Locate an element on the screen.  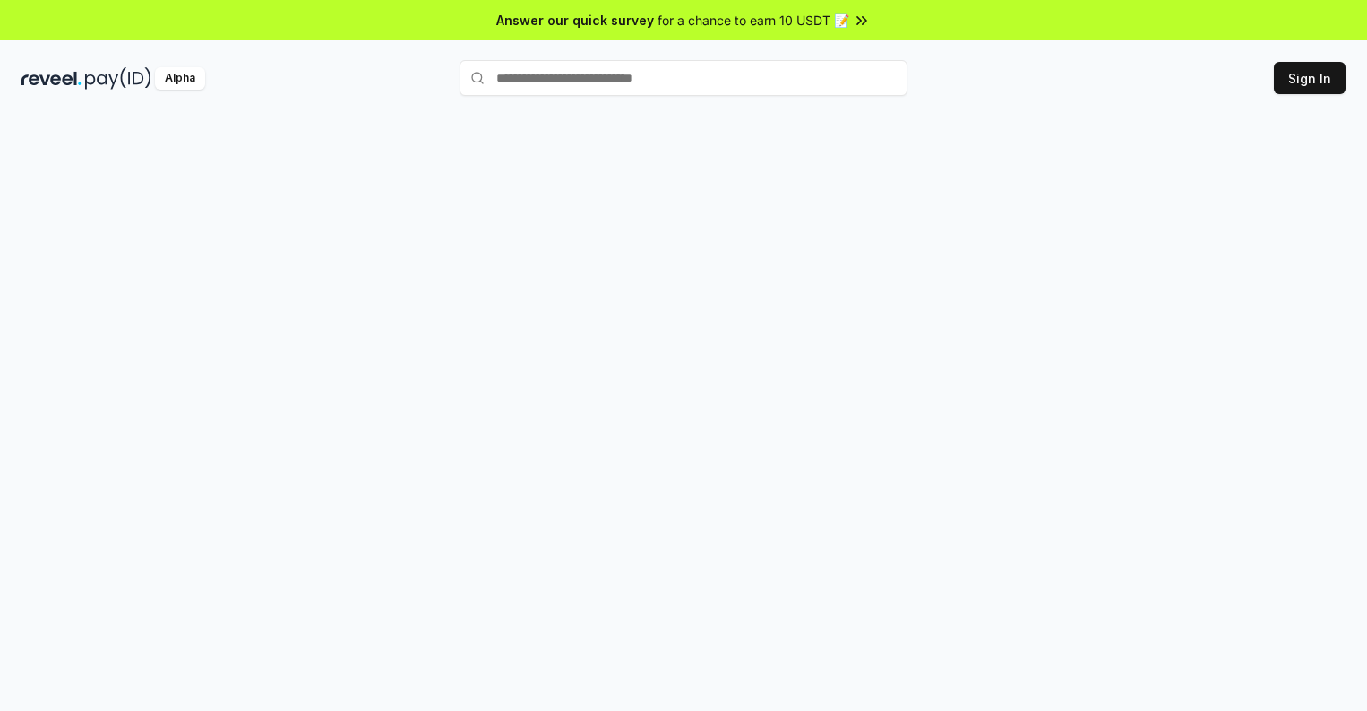
div: Alpha is located at coordinates (180, 78).